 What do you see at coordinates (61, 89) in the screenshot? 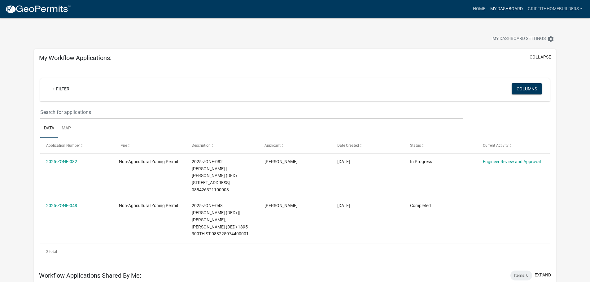
I see `a: + Filter` at bounding box center [61, 89].